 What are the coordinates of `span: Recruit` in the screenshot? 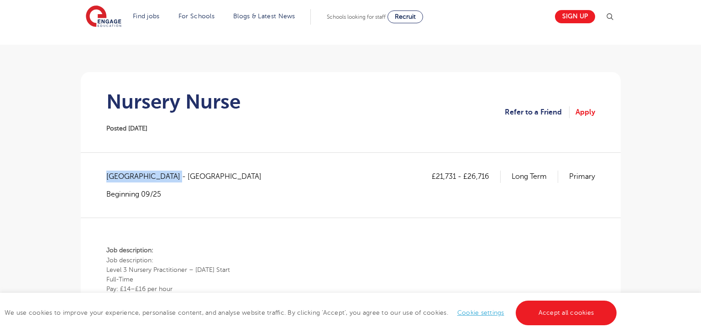 It's located at (405, 16).